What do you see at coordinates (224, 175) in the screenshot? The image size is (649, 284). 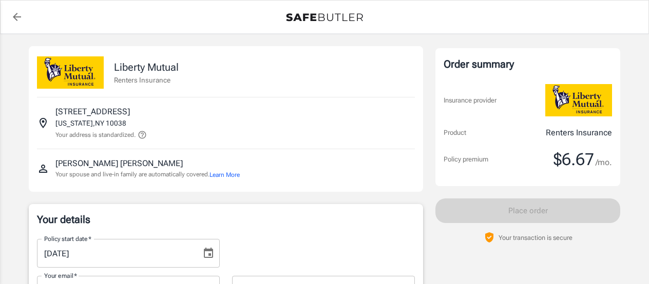 I see `button: Learn More` at bounding box center [224, 175].